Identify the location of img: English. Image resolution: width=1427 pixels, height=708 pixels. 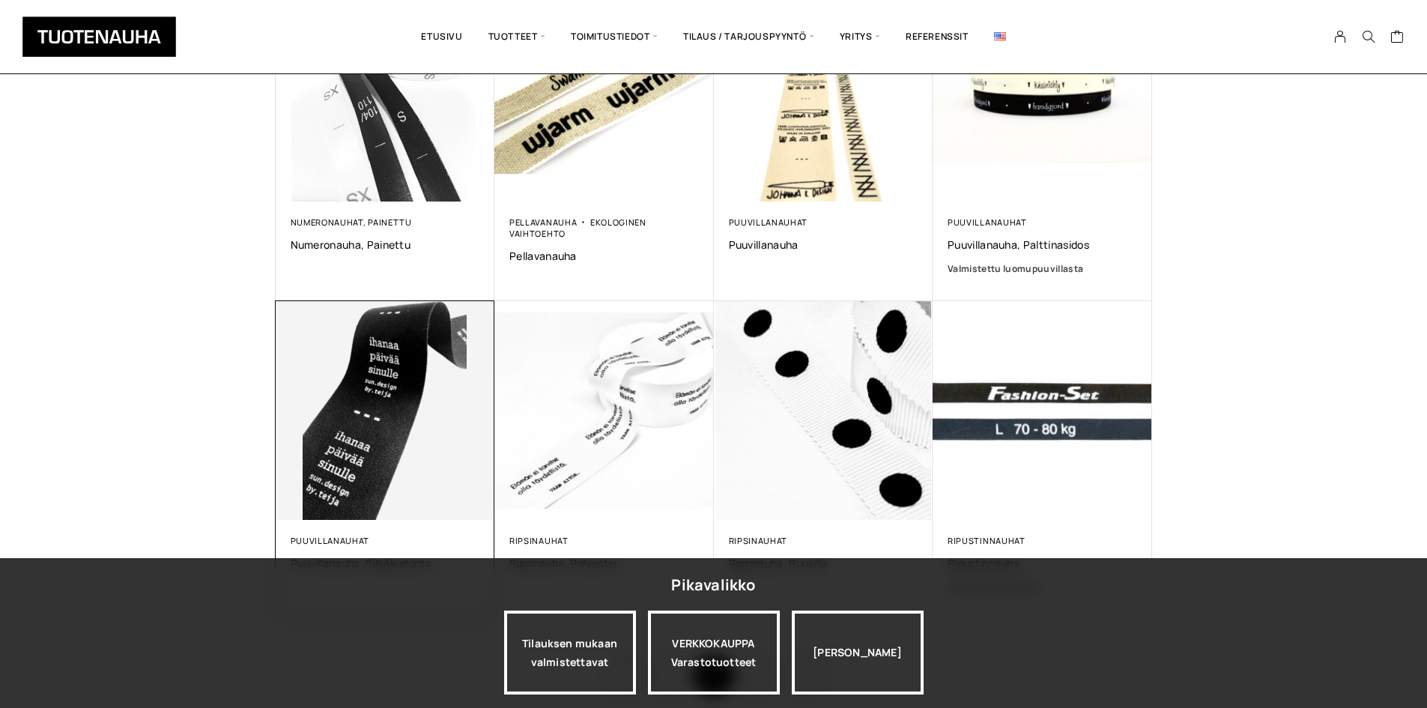
(1000, 36).